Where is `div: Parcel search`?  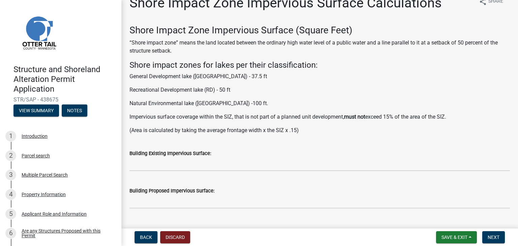
div: Parcel search is located at coordinates (36, 156).